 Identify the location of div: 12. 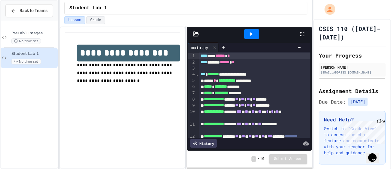
(192, 139).